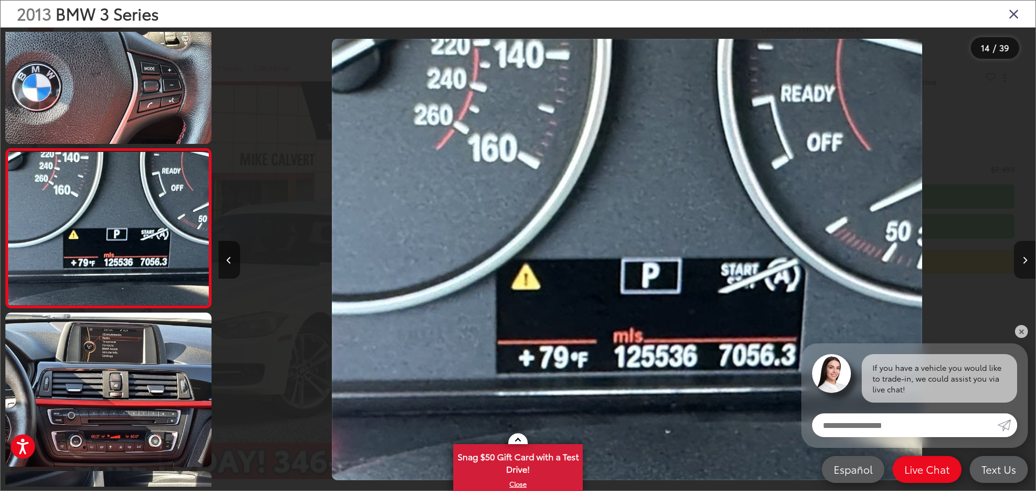  What do you see at coordinates (518, 462) in the screenshot?
I see `span: Snag $50 Gift Card with a Test Drive!` at bounding box center [518, 462].